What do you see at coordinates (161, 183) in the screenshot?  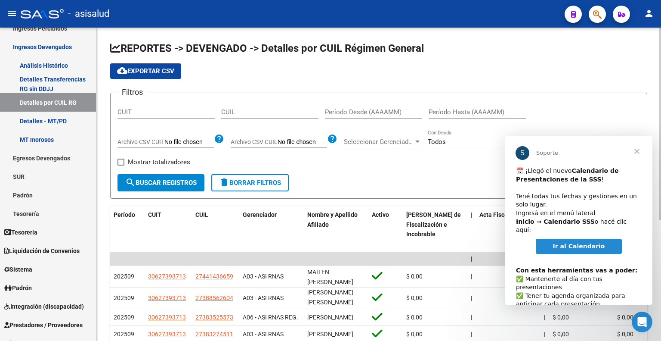 I see `span: Buscar Registros` at bounding box center [161, 183].